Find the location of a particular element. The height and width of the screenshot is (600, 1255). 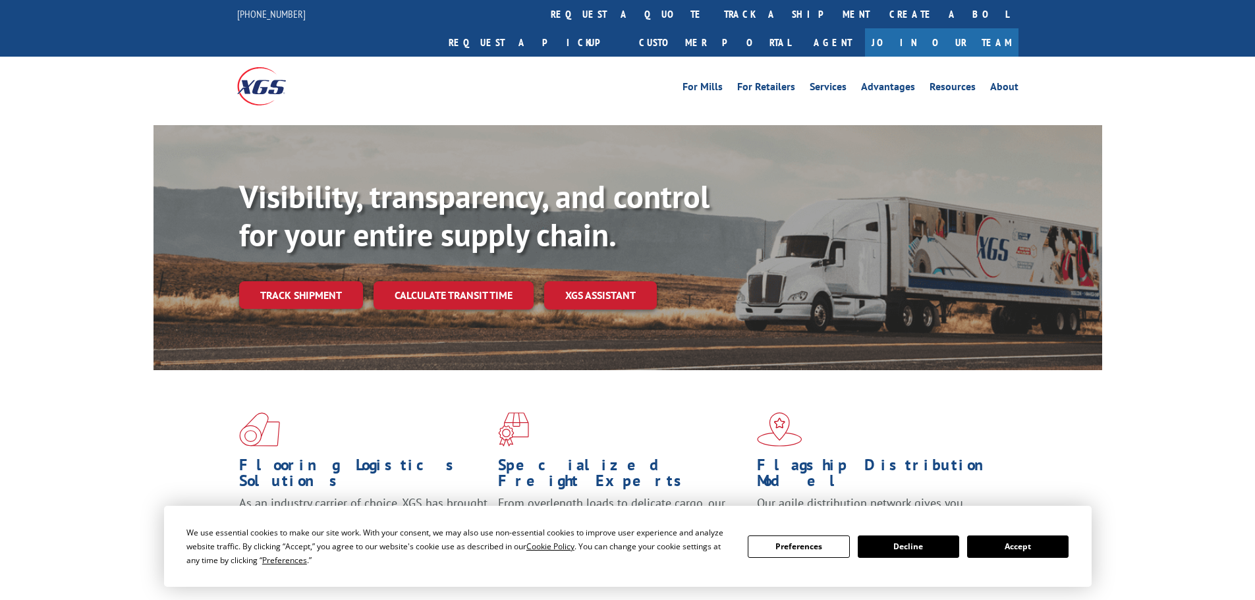

img: xgs-icon-total-supply-chain-intelligence-red is located at coordinates (260, 429).